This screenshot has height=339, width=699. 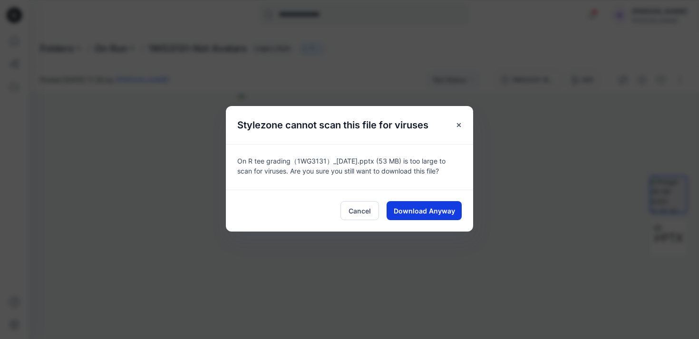 What do you see at coordinates (333, 125) in the screenshot?
I see `h5: Stylezone cannot scan this file for viruses` at bounding box center [333, 125].